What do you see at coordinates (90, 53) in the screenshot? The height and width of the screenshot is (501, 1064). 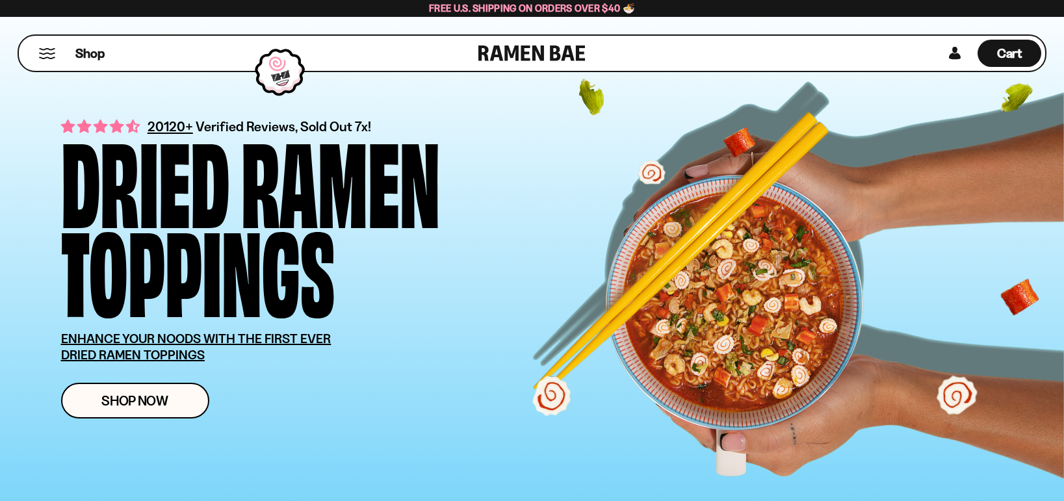 I see `a: Shop` at bounding box center [90, 53].